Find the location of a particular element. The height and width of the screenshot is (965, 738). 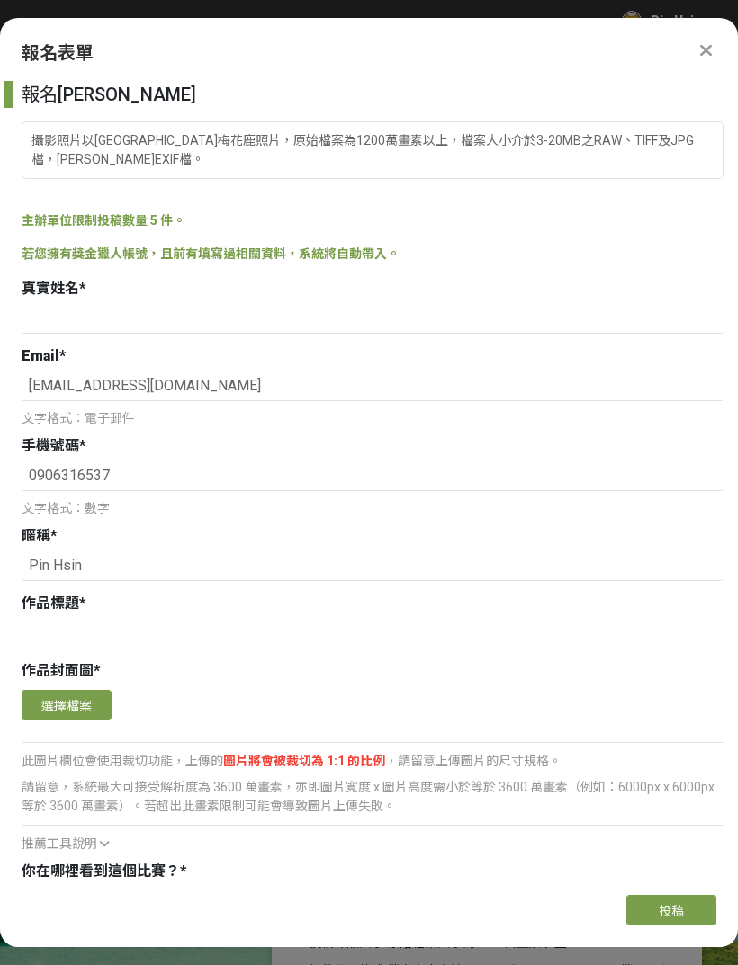

span: 作品封面圖 is located at coordinates (58, 670).